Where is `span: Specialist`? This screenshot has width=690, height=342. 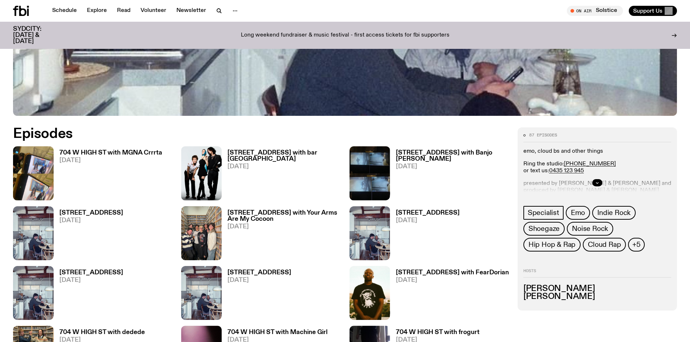
span: Specialist is located at coordinates (543, 213).